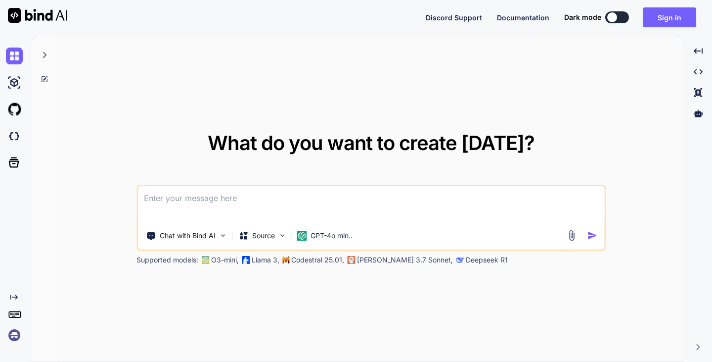  Describe the element at coordinates (205, 260) in the screenshot. I see `img: GPT-4` at that location.